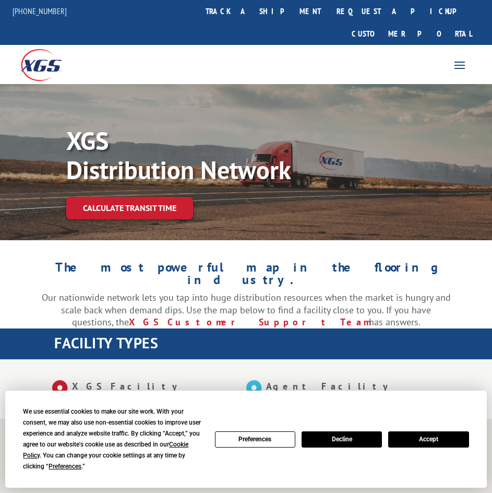 This screenshot has width=492, height=493. I want to click on div: We use essential cookies to make our site work. With your consent, we may also use non-essential ..., so click(112, 439).